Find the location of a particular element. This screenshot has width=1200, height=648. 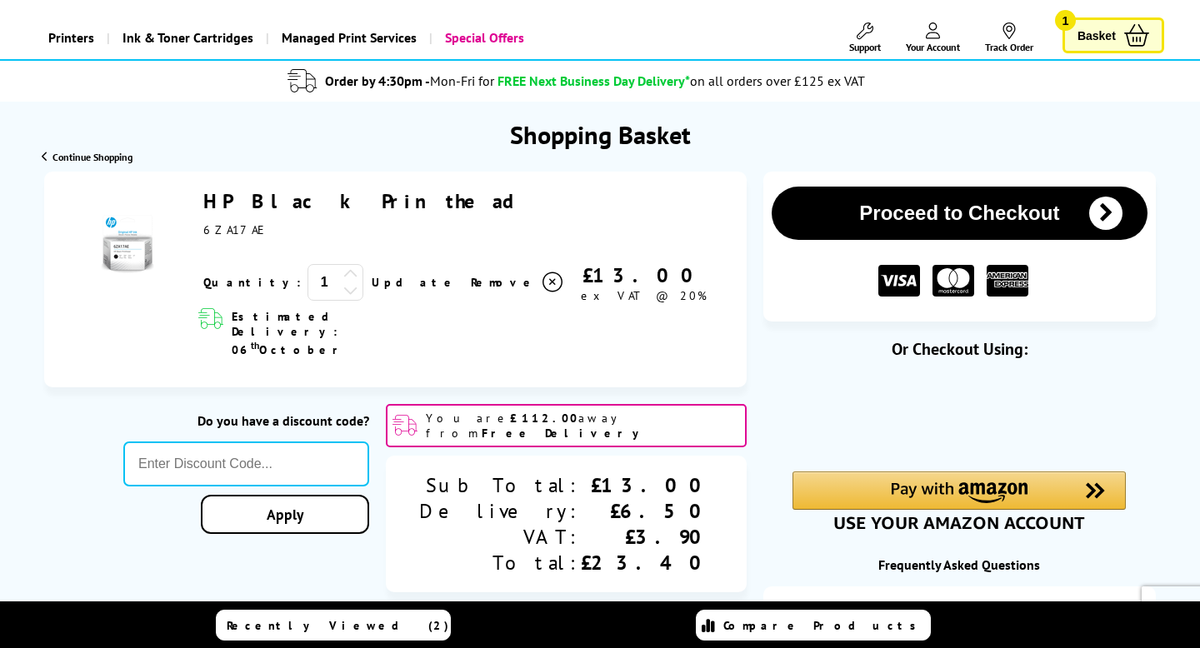

a: Basket 1 is located at coordinates (1113, 35).